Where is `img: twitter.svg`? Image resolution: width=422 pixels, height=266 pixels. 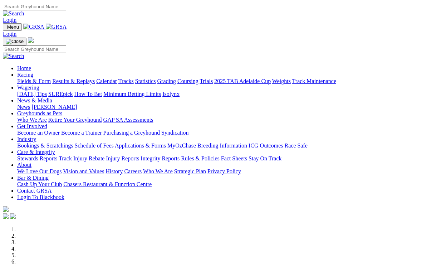 img: twitter.svg is located at coordinates (13, 216).